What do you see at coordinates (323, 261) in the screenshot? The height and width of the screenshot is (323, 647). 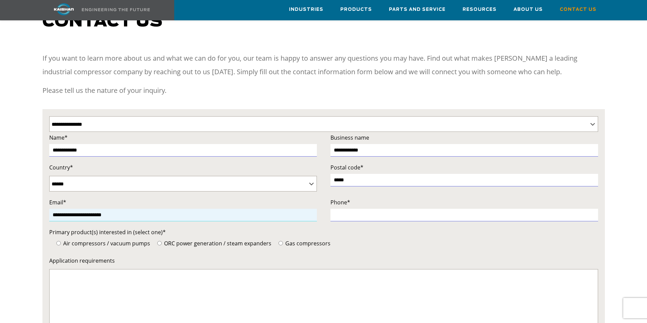 I see `label: Application requirements` at bounding box center [323, 261].